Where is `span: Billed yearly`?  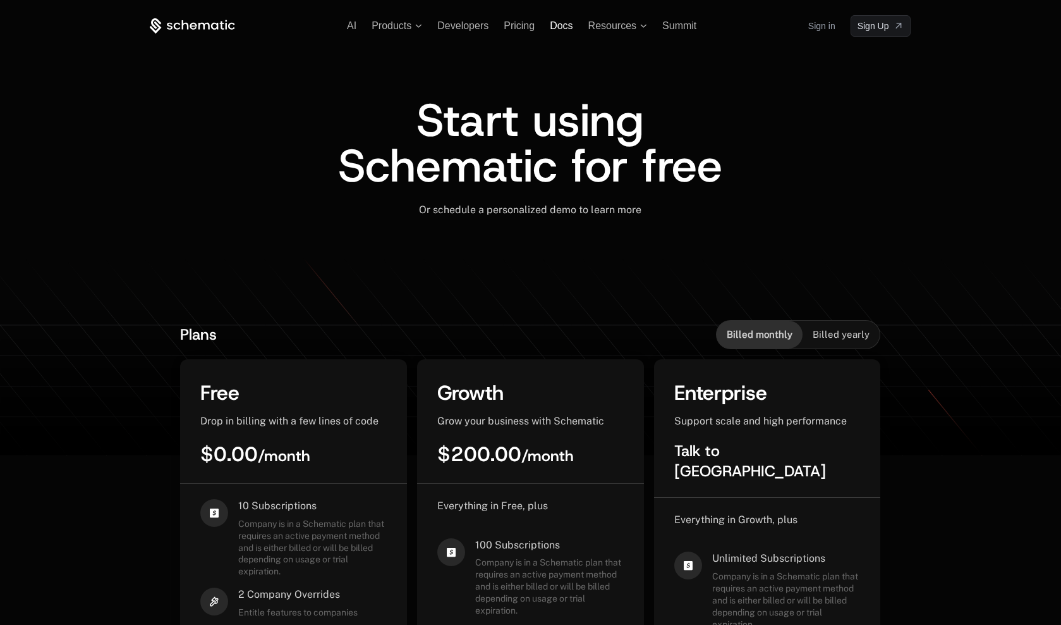 span: Billed yearly is located at coordinates (841, 334).